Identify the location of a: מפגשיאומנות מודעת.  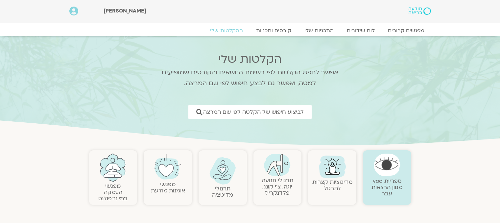
(168, 188).